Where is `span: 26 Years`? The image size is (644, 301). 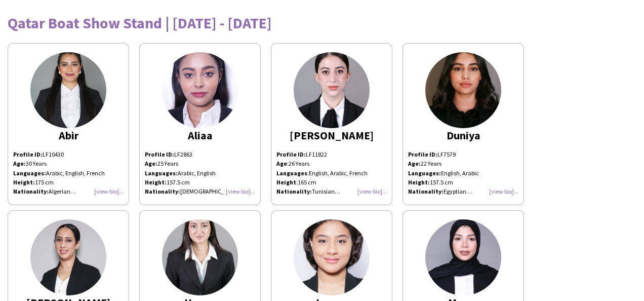 span: 26 Years is located at coordinates (299, 163).